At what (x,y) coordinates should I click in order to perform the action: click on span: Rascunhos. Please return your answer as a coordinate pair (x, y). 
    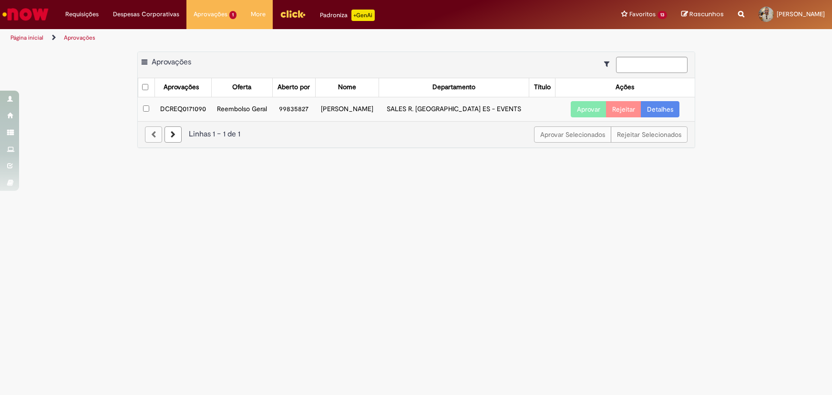
    Looking at the image, I should click on (707, 14).